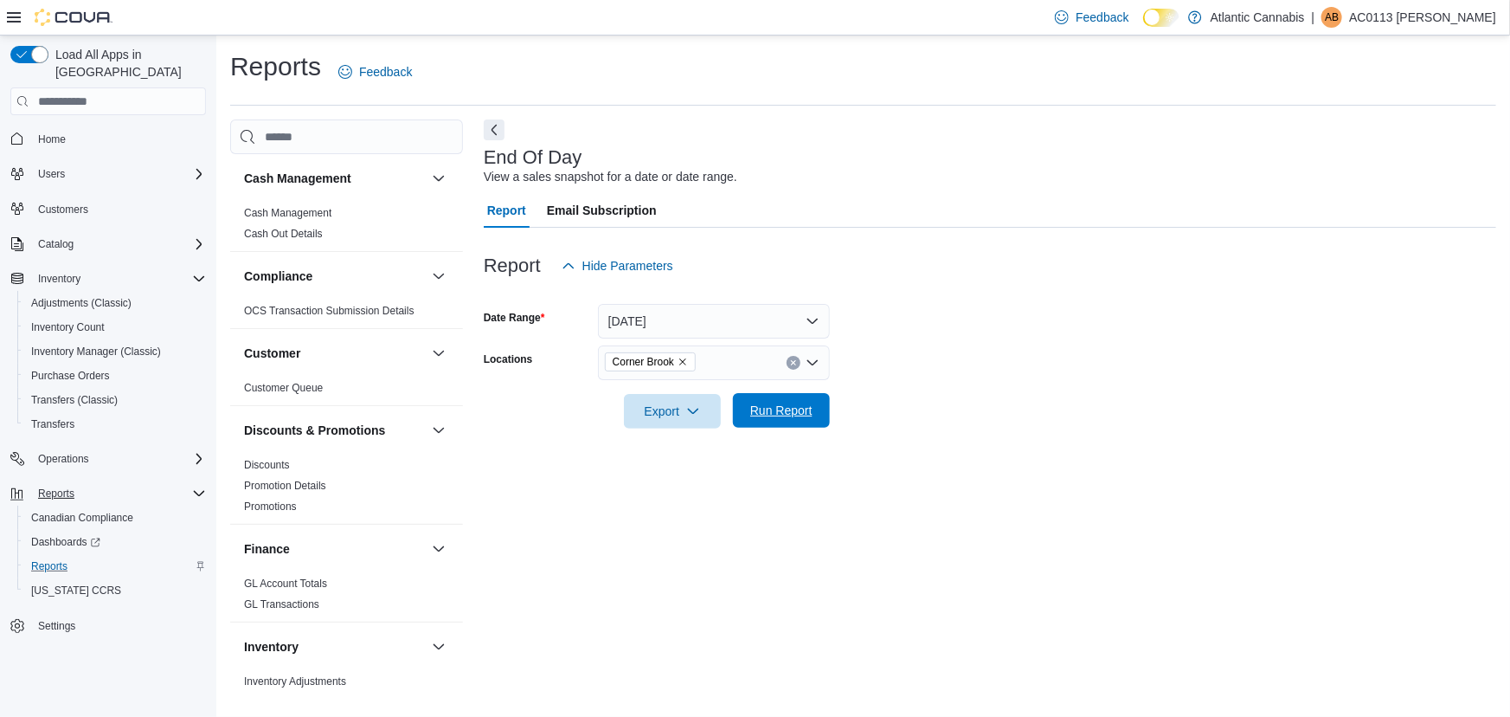 The height and width of the screenshot is (717, 1510). Describe the element at coordinates (115, 424) in the screenshot. I see `span: Transfers` at that location.